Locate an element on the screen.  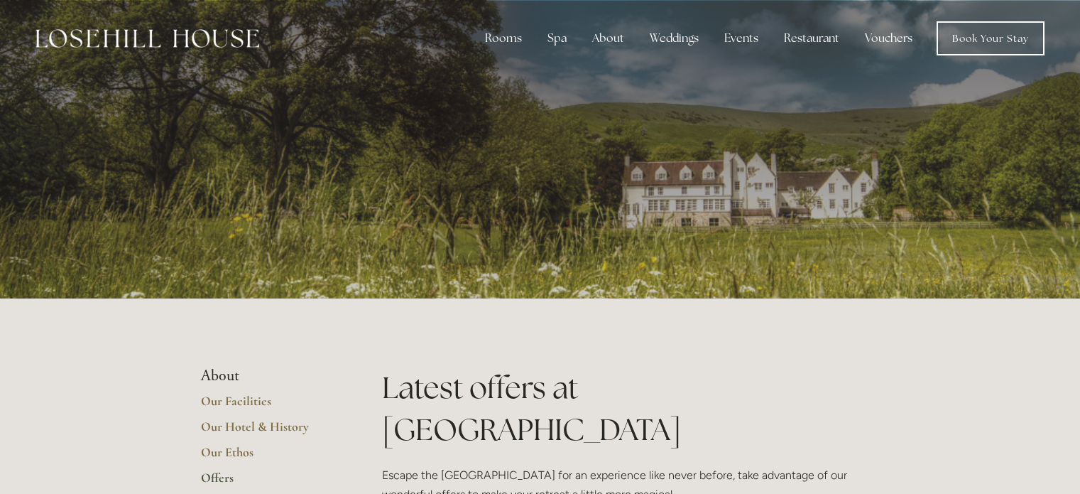
a: Our Ethos is located at coordinates (269, 457).